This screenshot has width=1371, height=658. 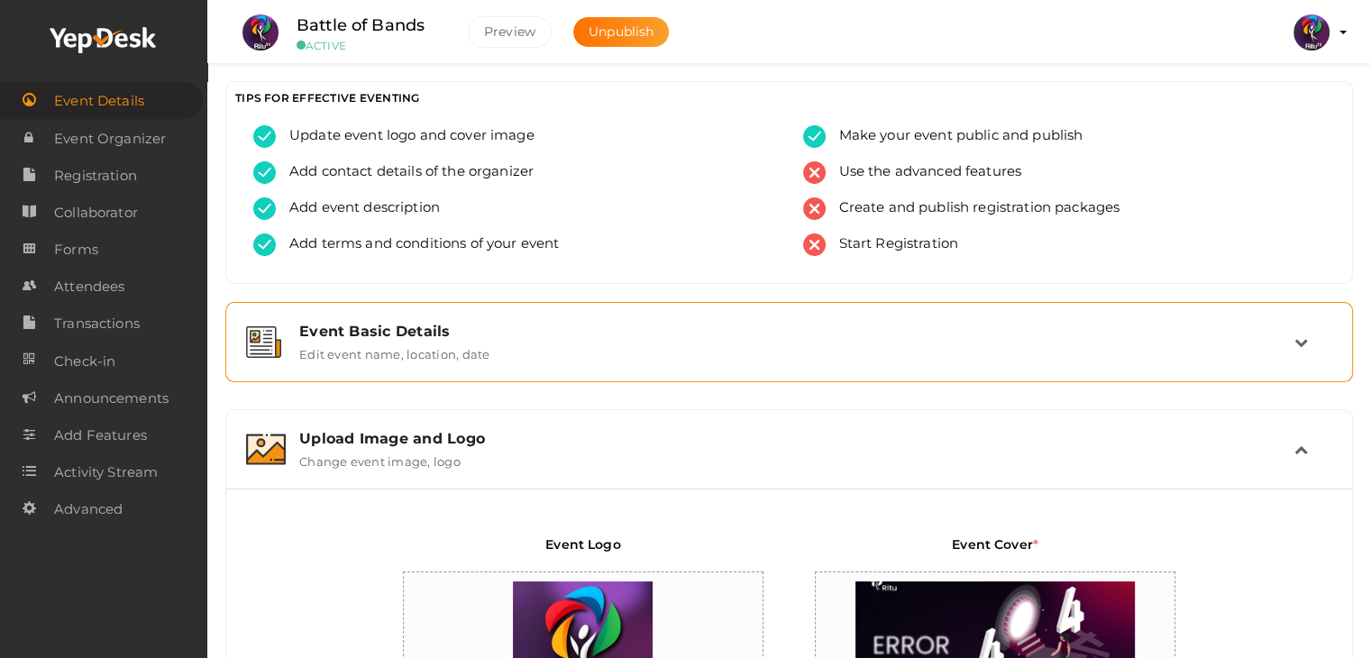 What do you see at coordinates (89, 287) in the screenshot?
I see `span: Attendees` at bounding box center [89, 287].